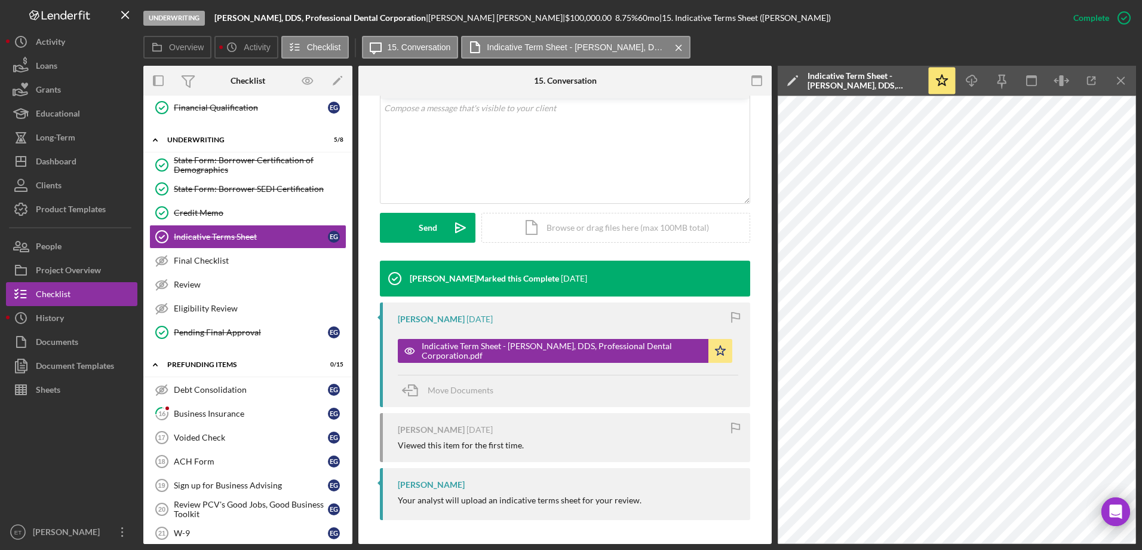 The width and height of the screenshot is (1142, 550). What do you see at coordinates (251, 461) in the screenshot?
I see `div: ACH Form` at bounding box center [251, 461].